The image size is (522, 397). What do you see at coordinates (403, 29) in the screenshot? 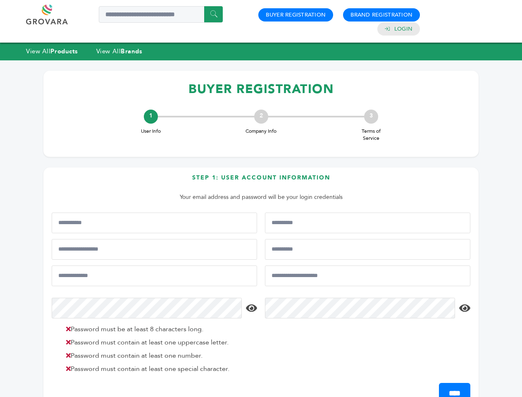
I see `a: Login` at bounding box center [403, 29].